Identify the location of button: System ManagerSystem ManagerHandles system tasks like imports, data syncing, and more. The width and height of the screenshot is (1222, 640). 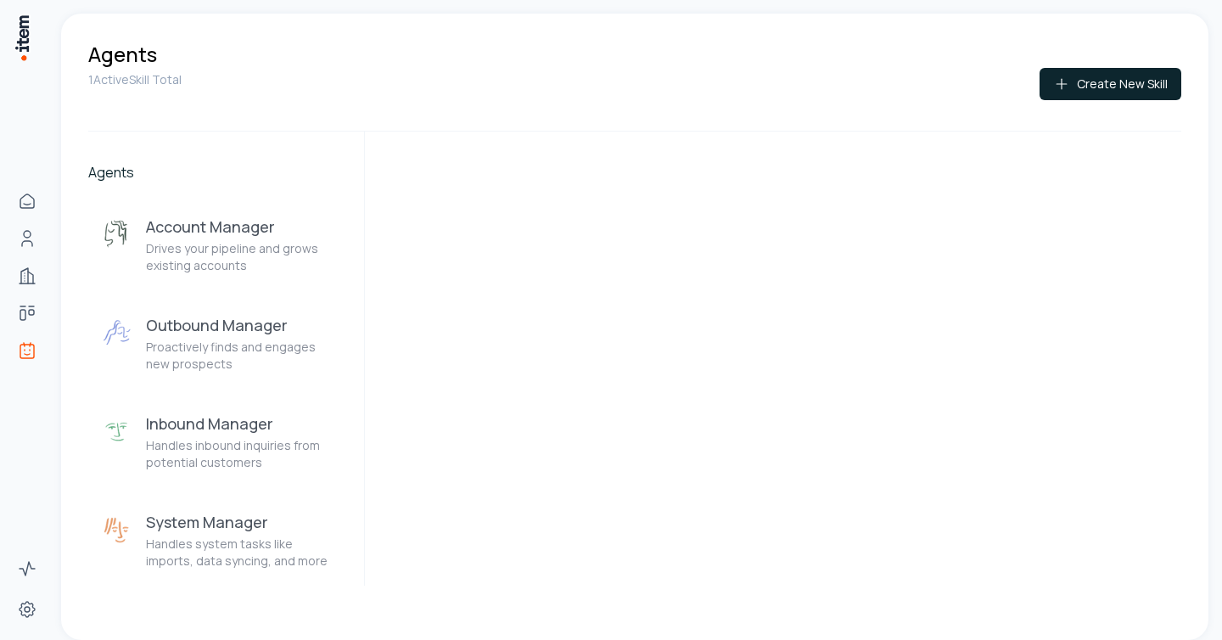
(221, 541).